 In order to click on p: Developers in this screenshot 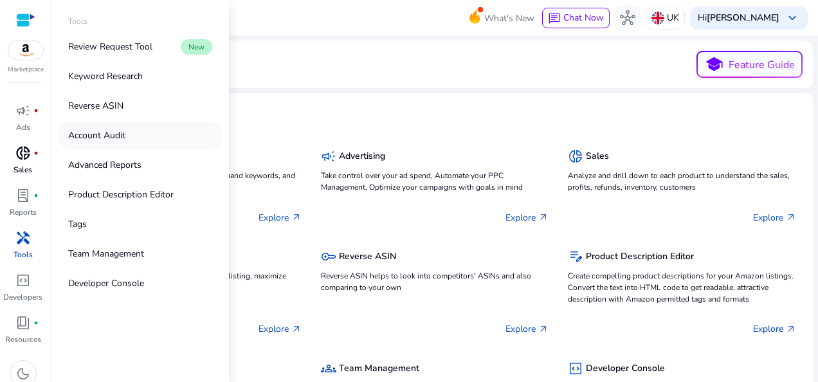, I will do `click(23, 297)`.